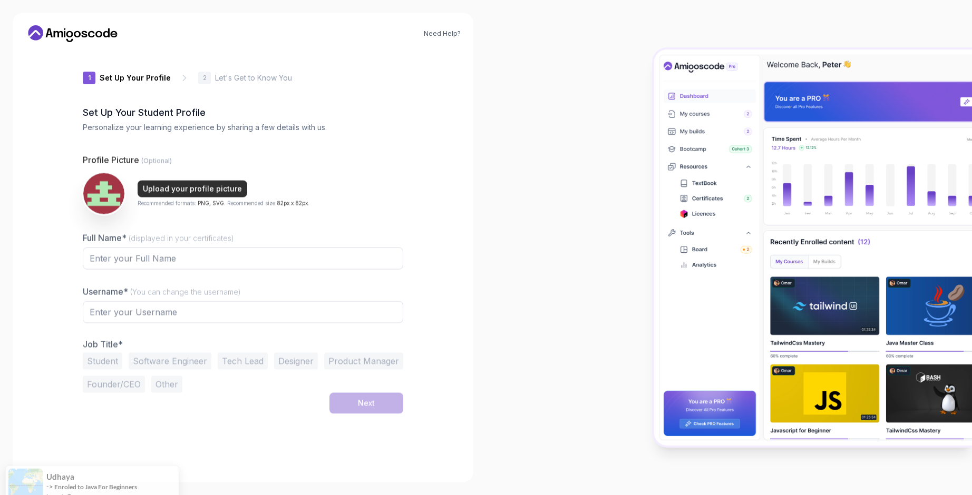 This screenshot has height=495, width=972. What do you see at coordinates (181, 238) in the screenshot?
I see `span: (displayed in your certificates)` at bounding box center [181, 238].